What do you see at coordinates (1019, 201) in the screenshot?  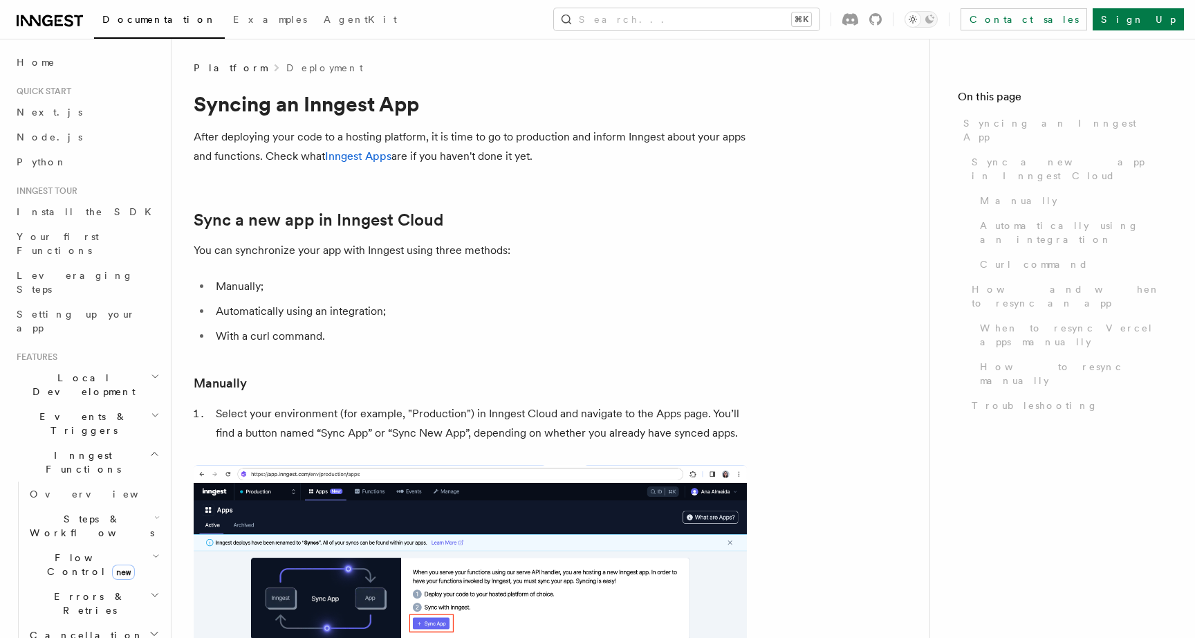 I see `span: Manually` at bounding box center [1019, 201].